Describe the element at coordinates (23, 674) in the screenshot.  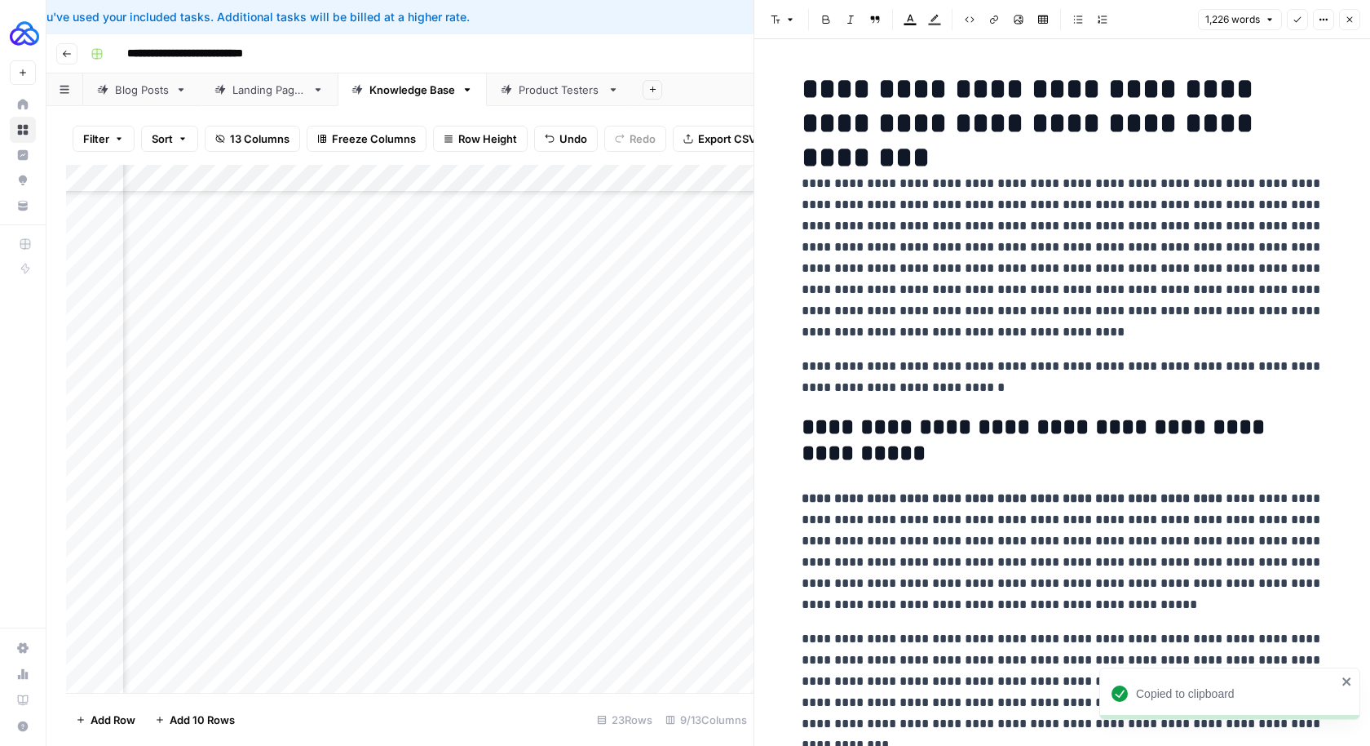
I see `a: Usage` at that location.